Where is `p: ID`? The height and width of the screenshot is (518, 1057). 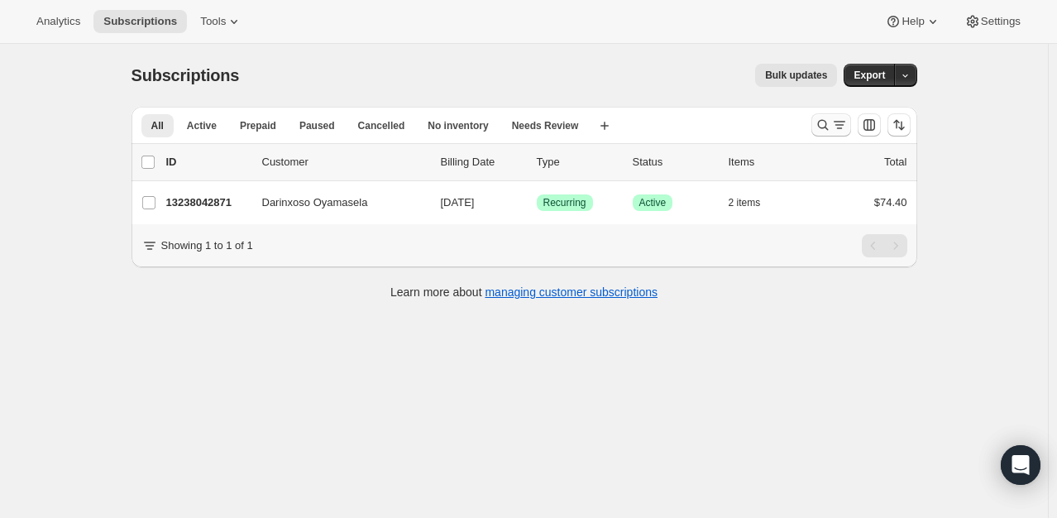
p: ID is located at coordinates (208, 162).